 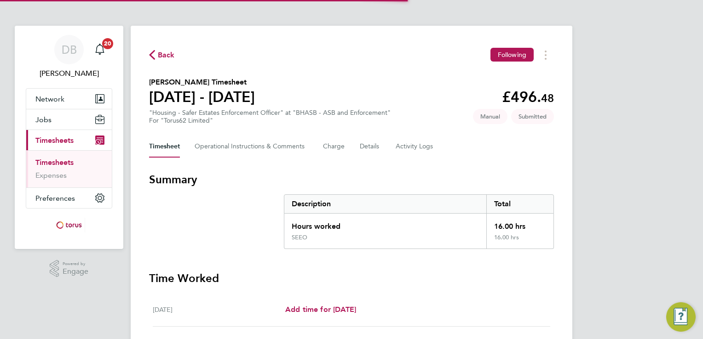 I want to click on button: Timesheets Menu, so click(x=545, y=55).